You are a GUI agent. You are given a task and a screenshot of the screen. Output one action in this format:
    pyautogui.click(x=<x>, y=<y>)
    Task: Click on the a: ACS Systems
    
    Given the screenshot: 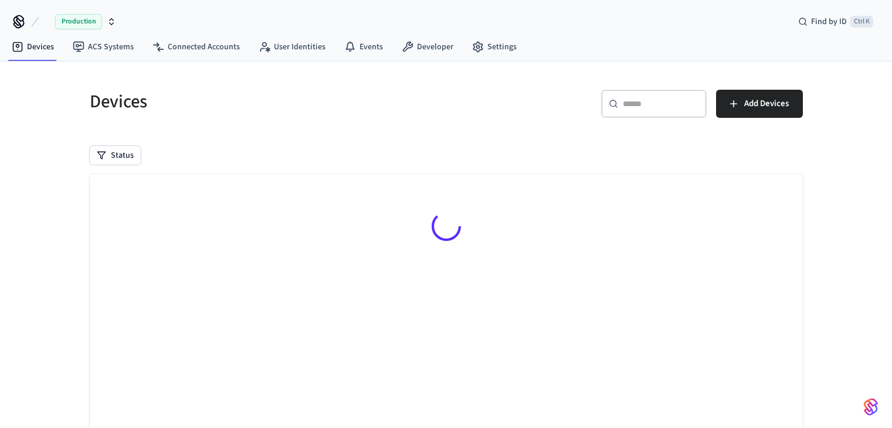 What is the action you would take?
    pyautogui.click(x=103, y=47)
    